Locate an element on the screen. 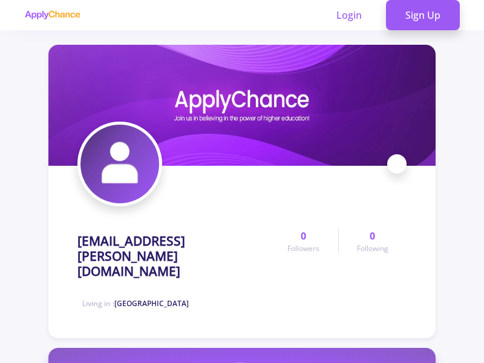 Image resolution: width=484 pixels, height=363 pixels. img: ali2047.taghavi@gmail.comavatar is located at coordinates (120, 164).